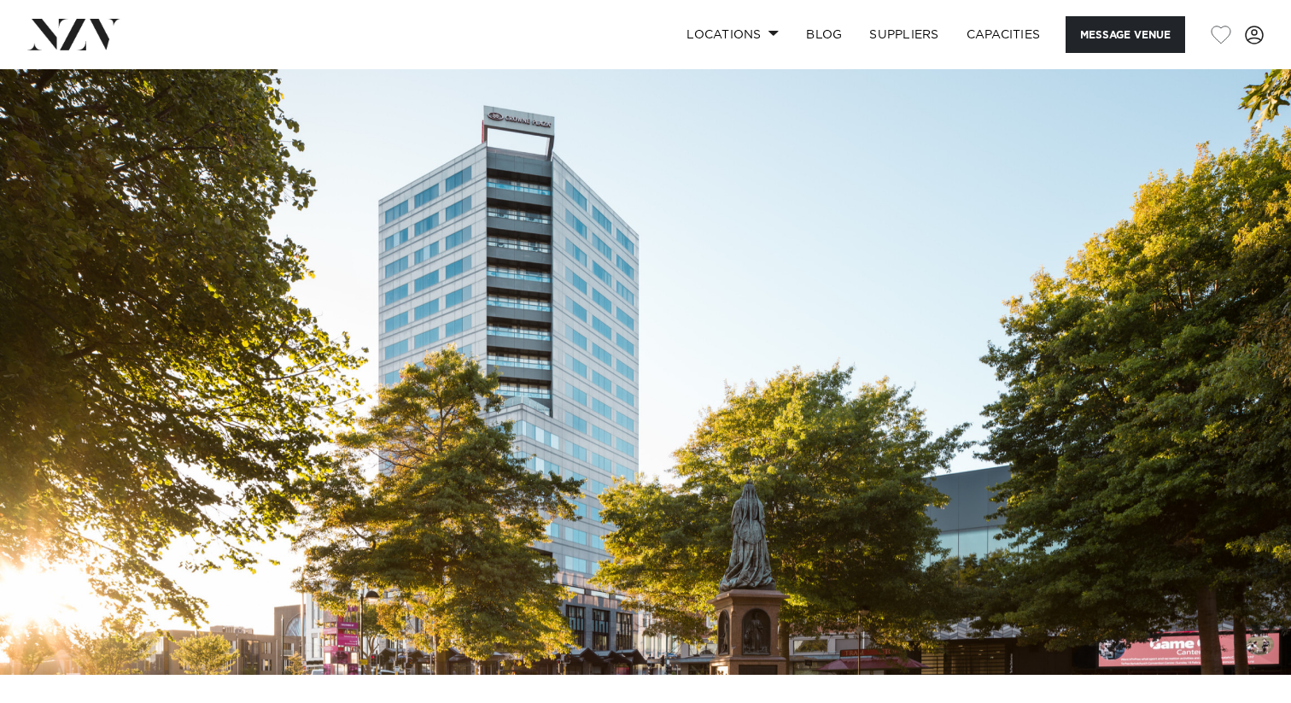 Image resolution: width=1291 pixels, height=703 pixels. Describe the element at coordinates (733, 34) in the screenshot. I see `a: Locations` at that location.